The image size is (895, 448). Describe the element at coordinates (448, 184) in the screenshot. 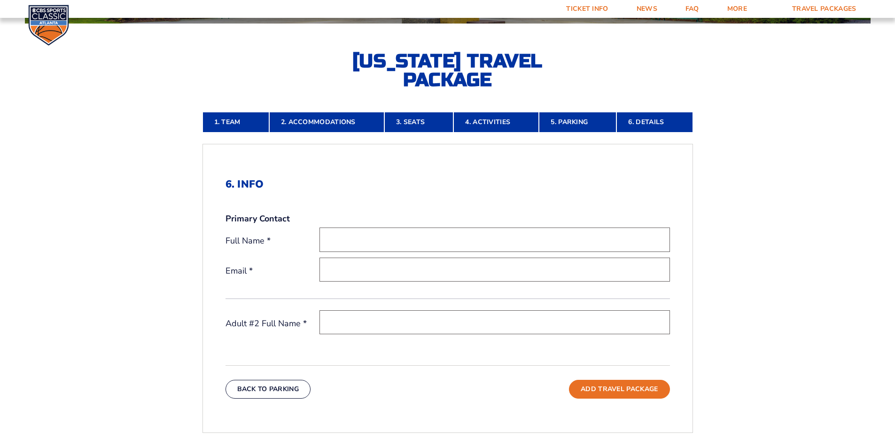

I see `h2: 6. Info` at that location.